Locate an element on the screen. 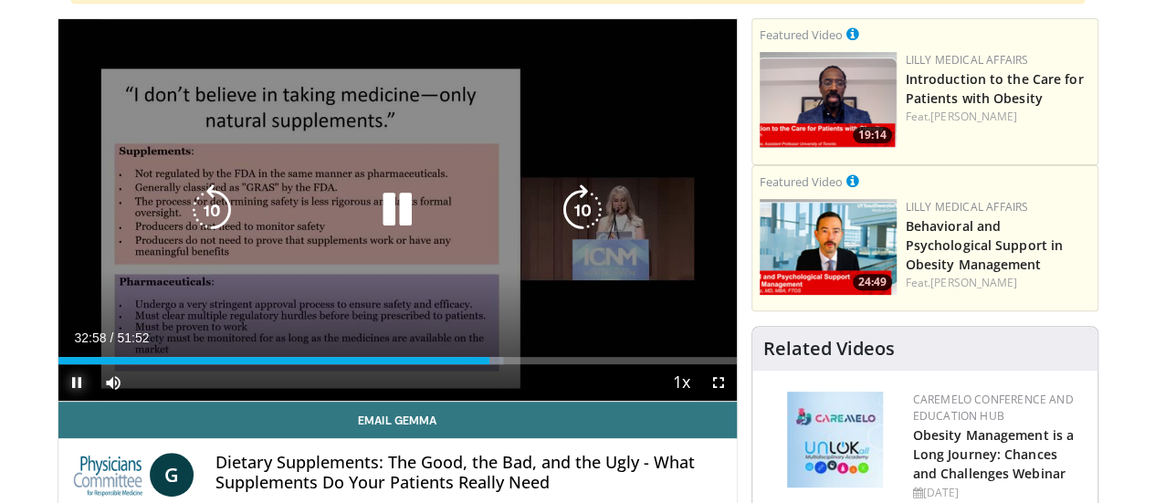 This screenshot has height=503, width=1155. a: G is located at coordinates (172, 475).